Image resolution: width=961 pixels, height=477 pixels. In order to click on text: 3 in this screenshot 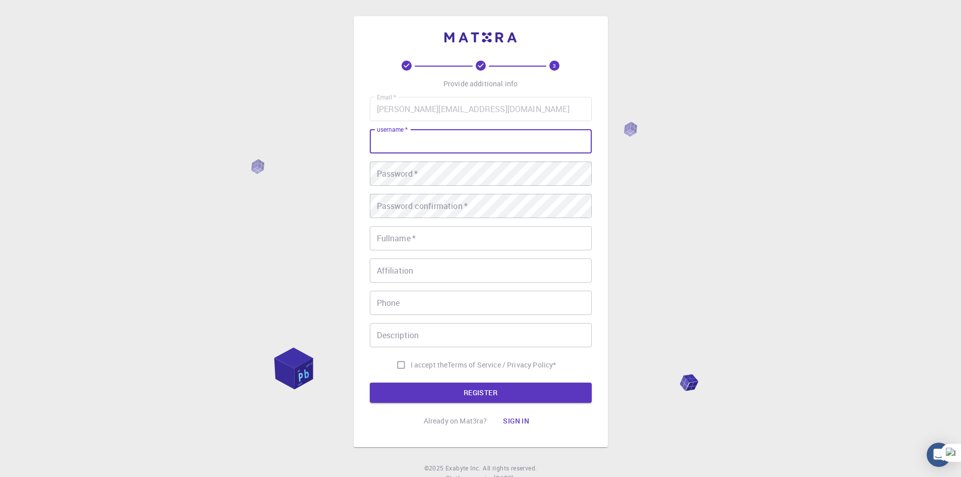, I will do `click(554, 66)`.